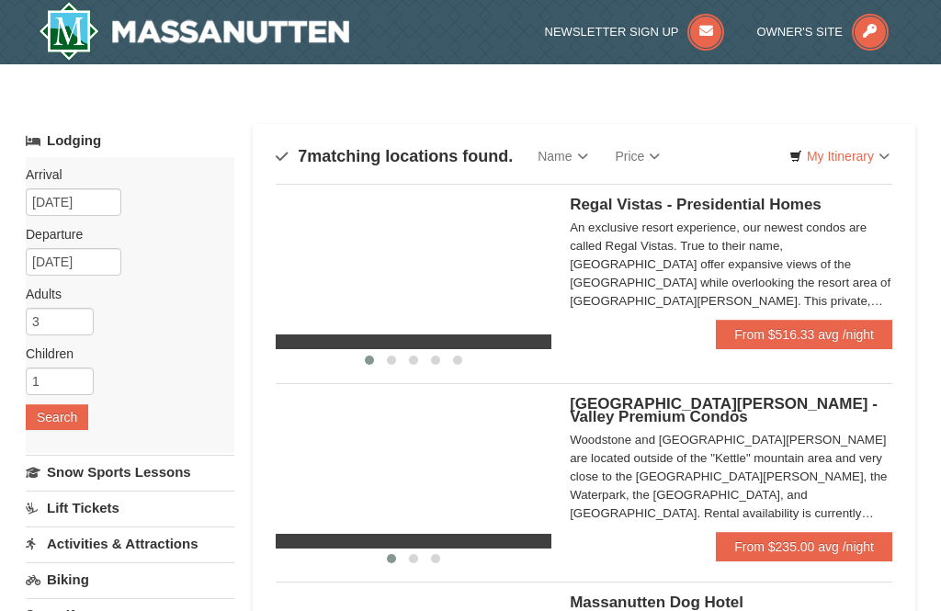 This screenshot has height=611, width=941. What do you see at coordinates (123, 354) in the screenshot?
I see `label: Children` at bounding box center [123, 354].